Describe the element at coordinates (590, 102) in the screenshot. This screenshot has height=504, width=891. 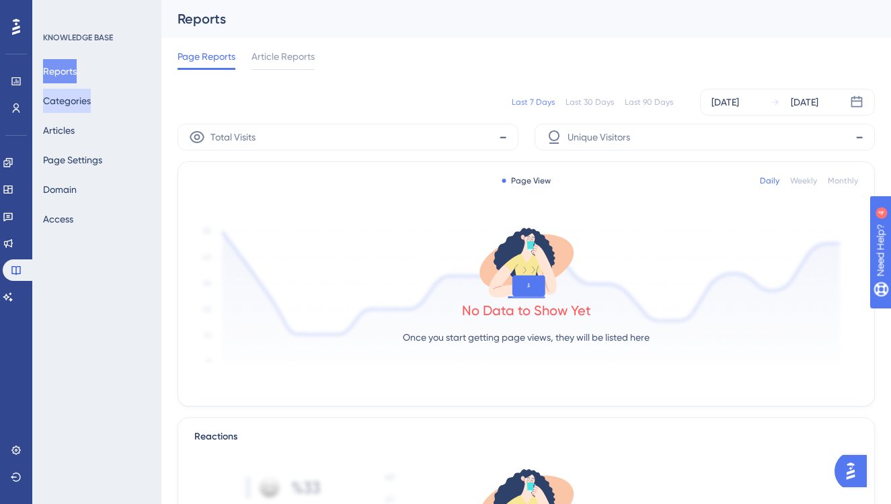
I see `div: Last 30 Days` at that location.